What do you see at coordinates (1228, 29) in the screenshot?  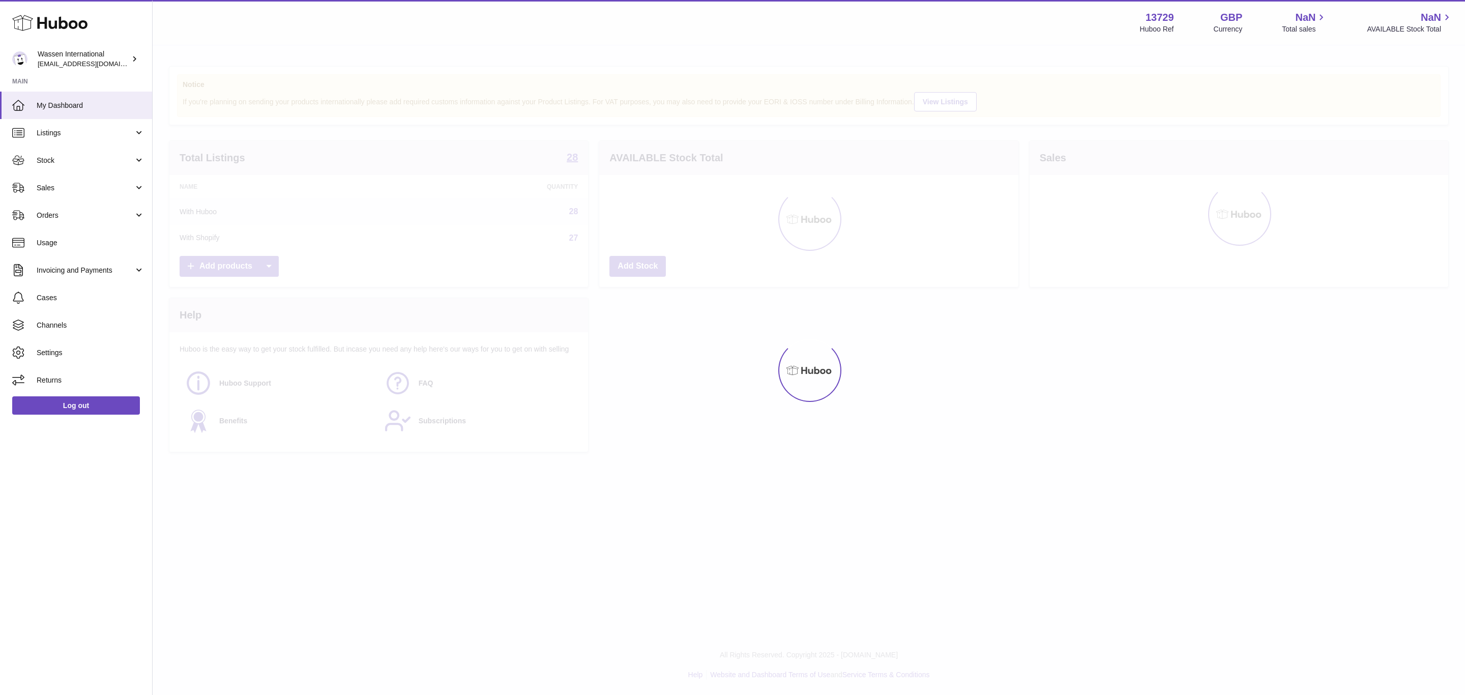 I see `div: Currency` at bounding box center [1228, 29].